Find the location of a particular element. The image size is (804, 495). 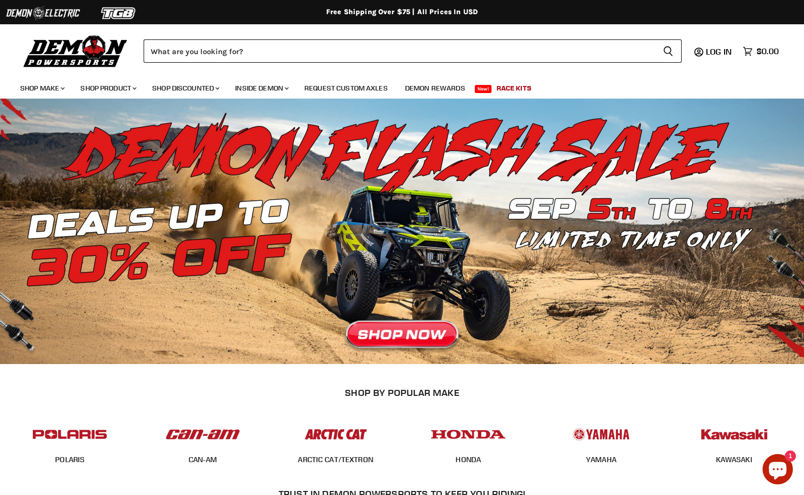

a: YAMAHA is located at coordinates (601, 459).